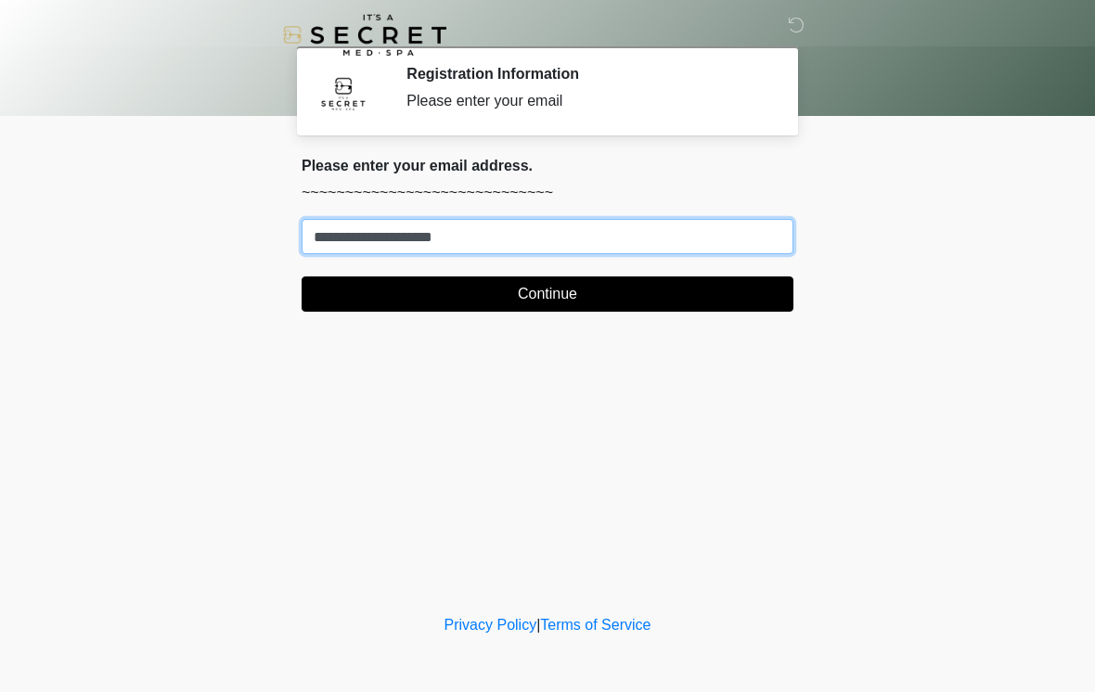  What do you see at coordinates (586, 101) in the screenshot?
I see `div: Please enter your email` at bounding box center [586, 101].